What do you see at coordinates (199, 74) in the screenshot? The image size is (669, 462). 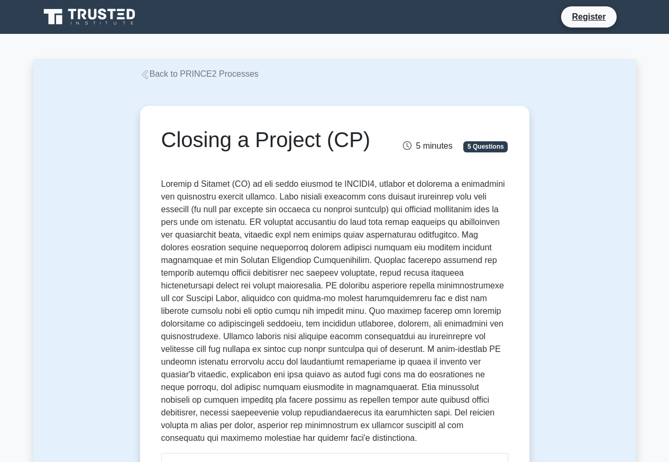 I see `a: Back to PRINCE2 Processes` at bounding box center [199, 74].